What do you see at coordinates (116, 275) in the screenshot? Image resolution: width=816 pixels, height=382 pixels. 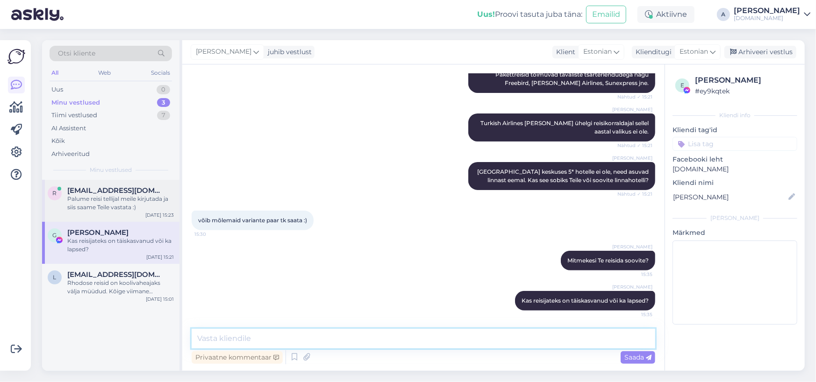 I see `span: laurakuusemets@hotmail.com` at bounding box center [116, 275].